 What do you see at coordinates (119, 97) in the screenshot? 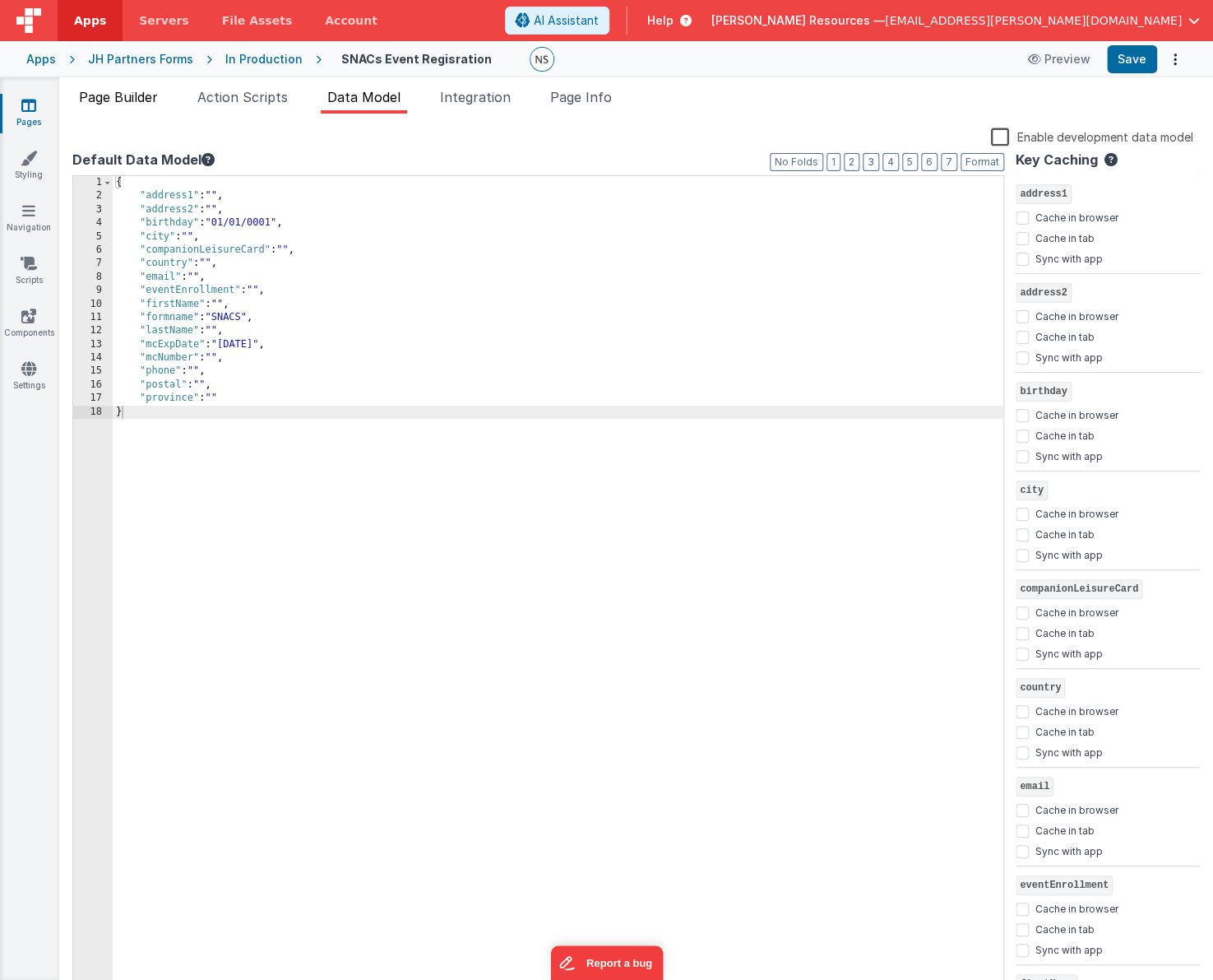
I see `span: Page Builder` at bounding box center [119, 97].